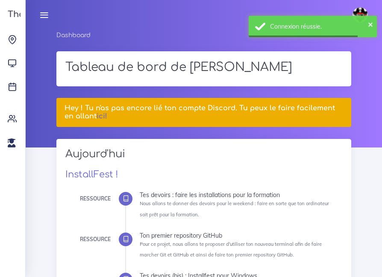 This screenshot has height=277, width=382. What do you see at coordinates (92, 174) in the screenshot?
I see `a: InstallFest !` at bounding box center [92, 174].